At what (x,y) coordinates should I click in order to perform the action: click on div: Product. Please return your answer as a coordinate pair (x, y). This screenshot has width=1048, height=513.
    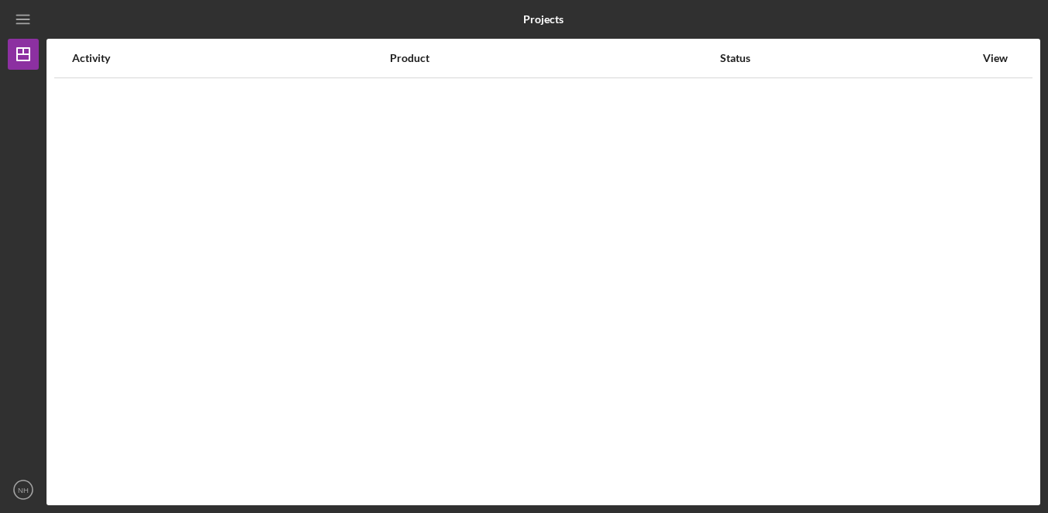
    Looking at the image, I should click on (554, 58).